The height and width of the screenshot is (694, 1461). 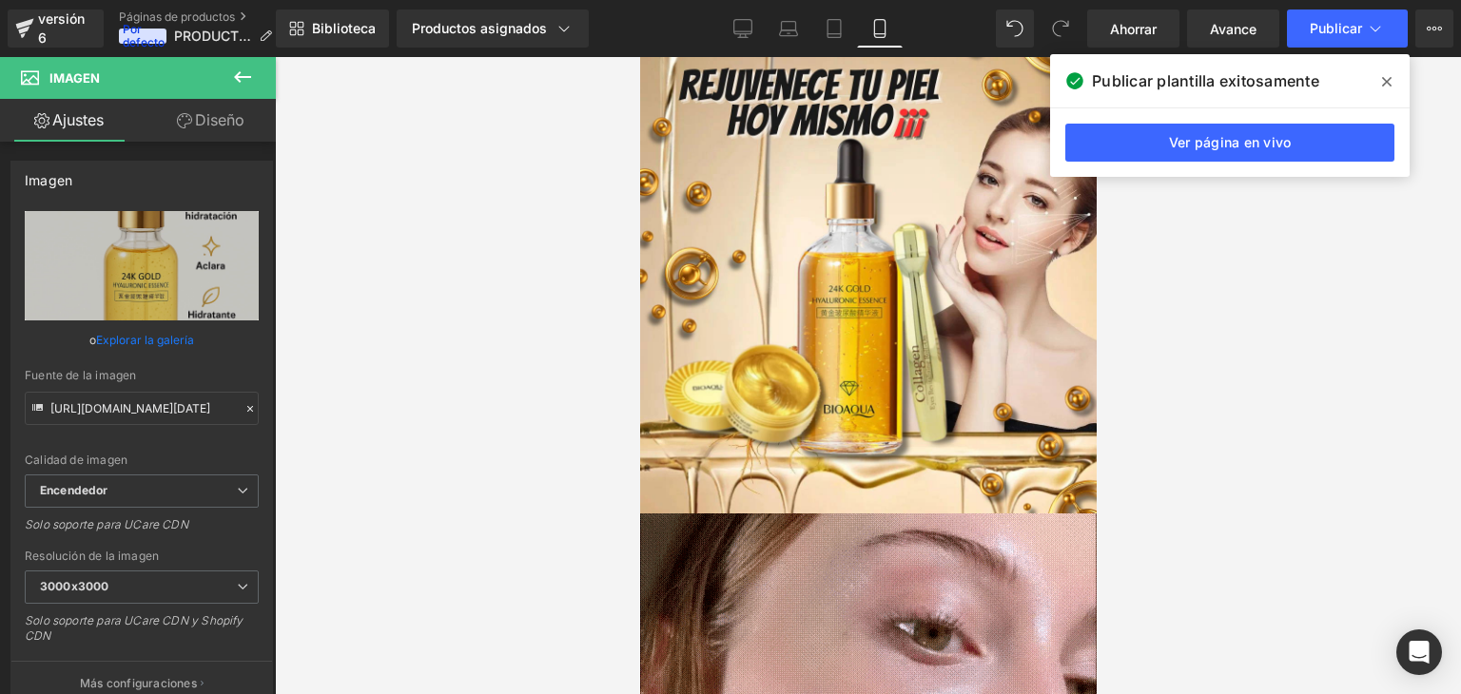 I want to click on a: Páginas de productos, so click(x=203, y=17).